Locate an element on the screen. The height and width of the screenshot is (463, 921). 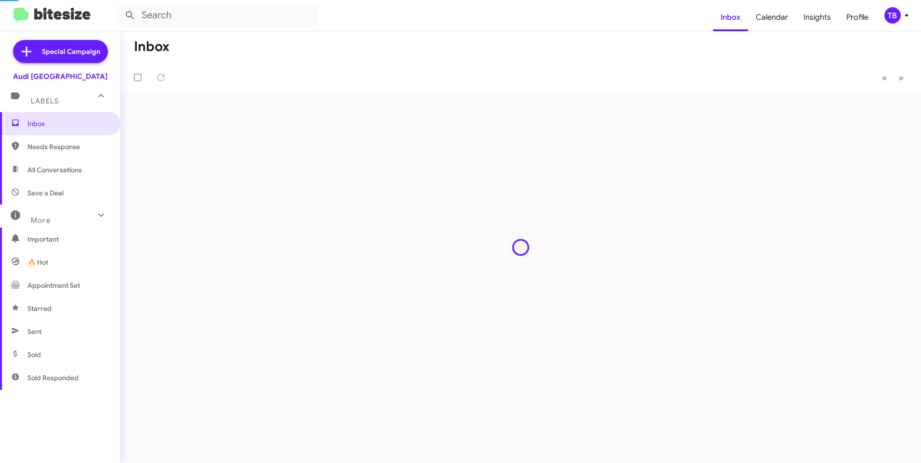
button: Previous is located at coordinates (884, 78).